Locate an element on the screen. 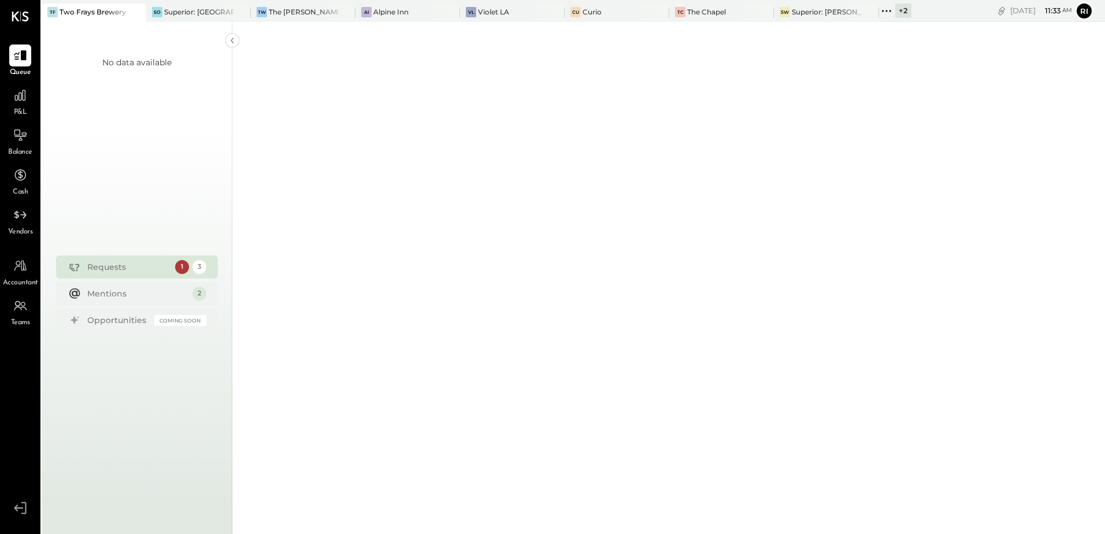  div: TF is located at coordinates (53, 12).